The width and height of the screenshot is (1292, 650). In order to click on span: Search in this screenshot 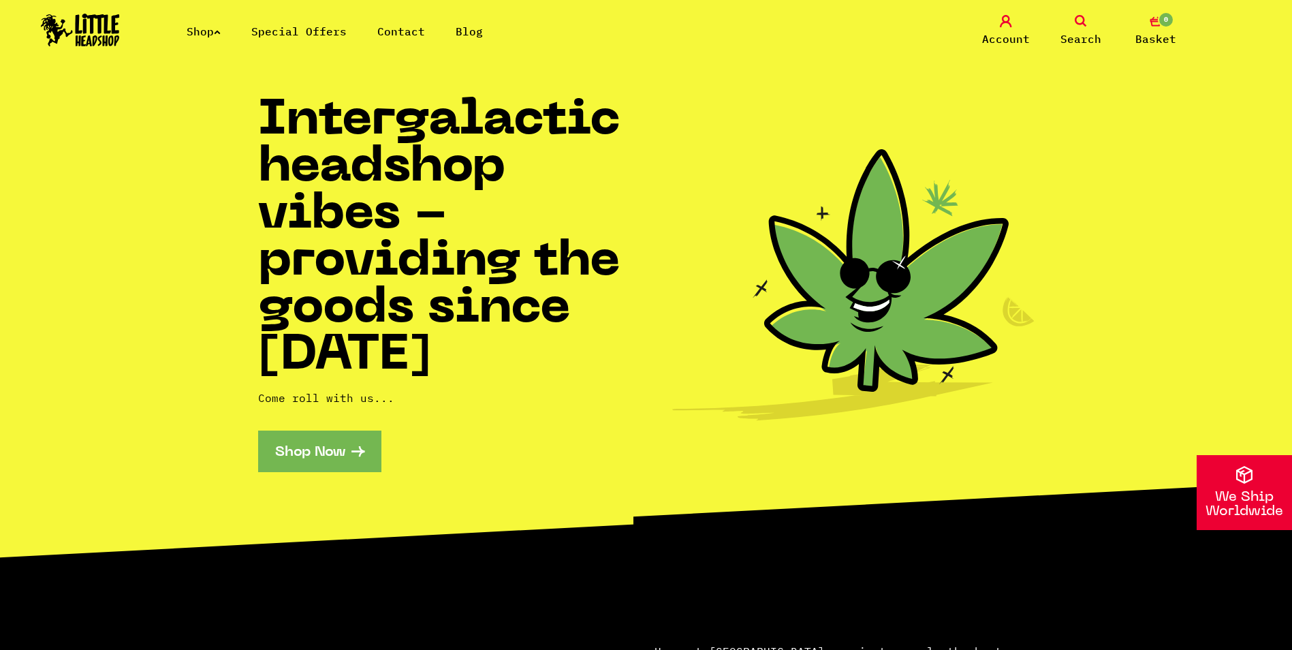, I will do `click(1081, 39)`.